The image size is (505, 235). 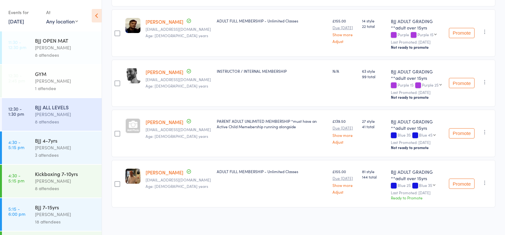 I want to click on time: 11:30 - 12:30 pm, so click(x=17, y=45).